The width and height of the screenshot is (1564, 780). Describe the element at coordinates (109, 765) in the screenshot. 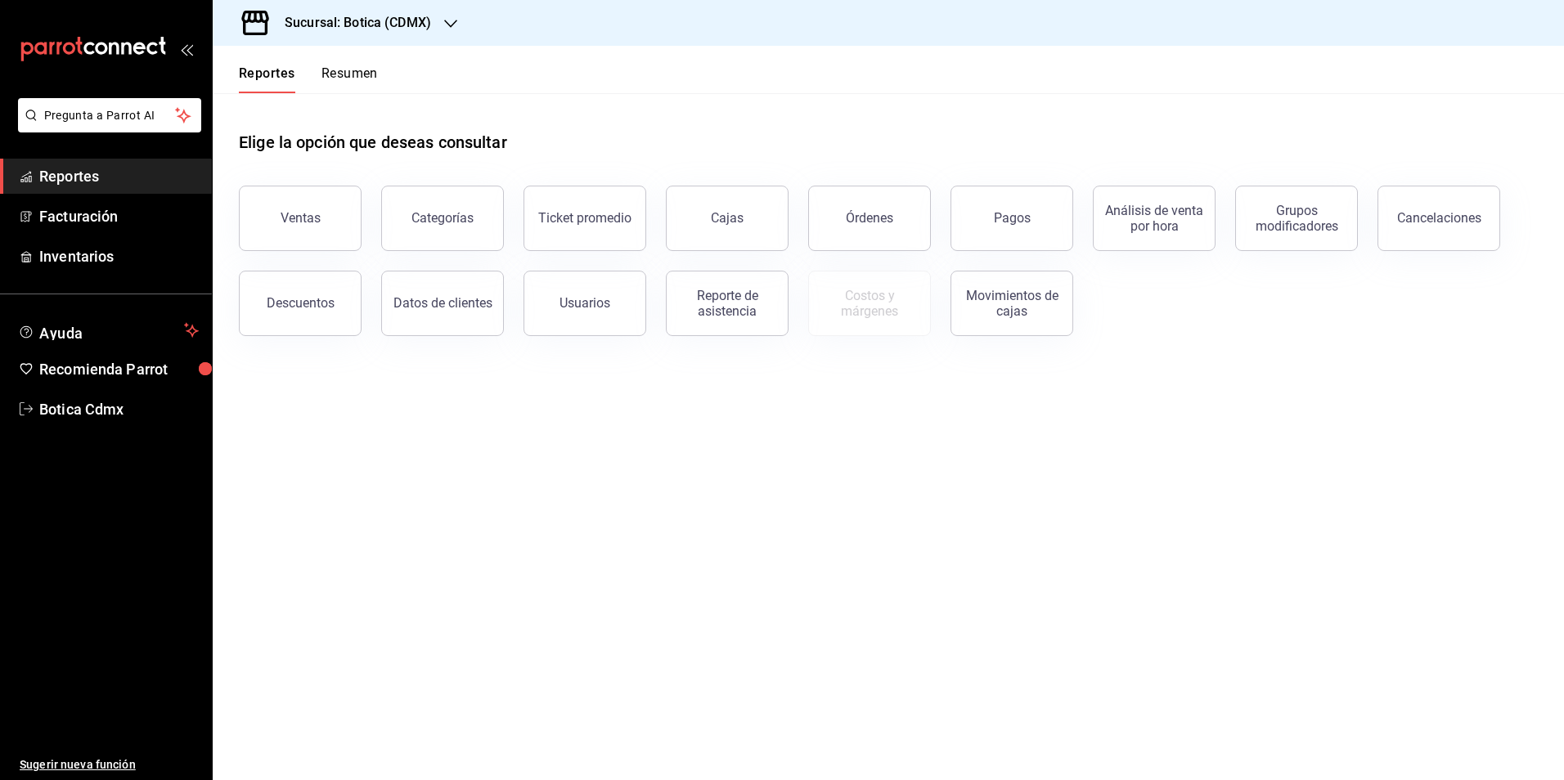

I see `span: Sugerir nueva función` at that location.